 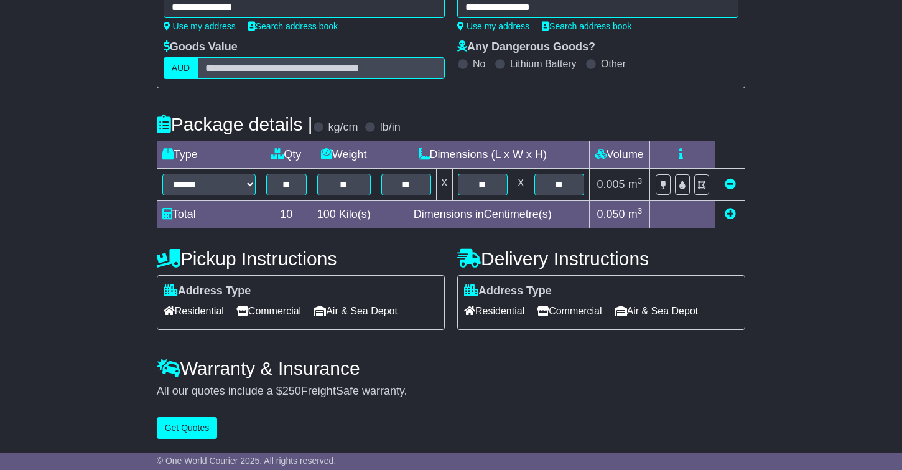 What do you see at coordinates (187, 428) in the screenshot?
I see `button: Get Quotes` at bounding box center [187, 428].